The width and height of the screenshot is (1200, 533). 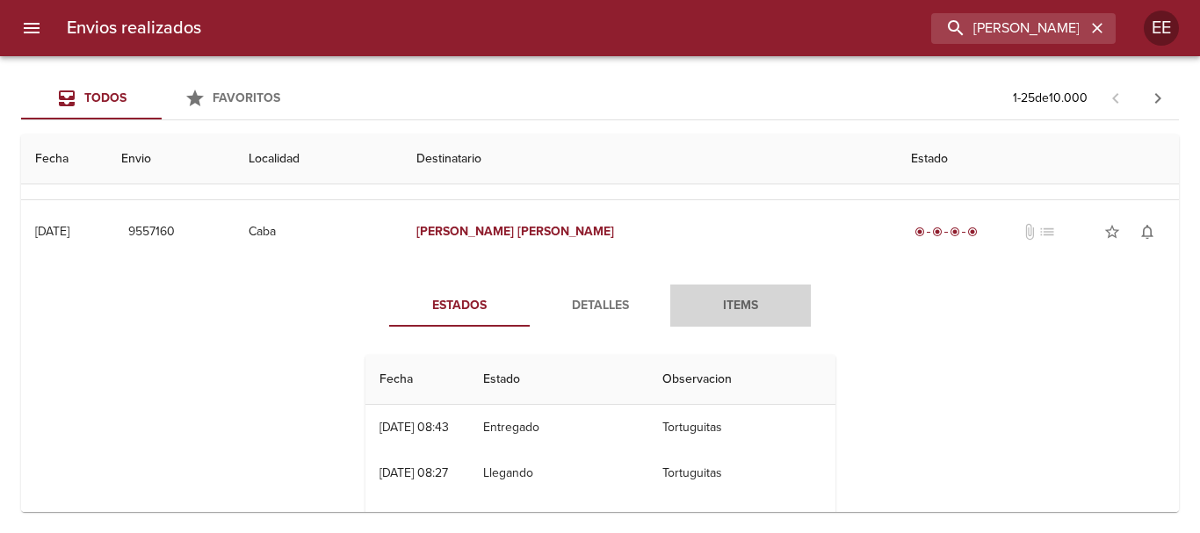 I want to click on span: Favoritos, so click(x=246, y=97).